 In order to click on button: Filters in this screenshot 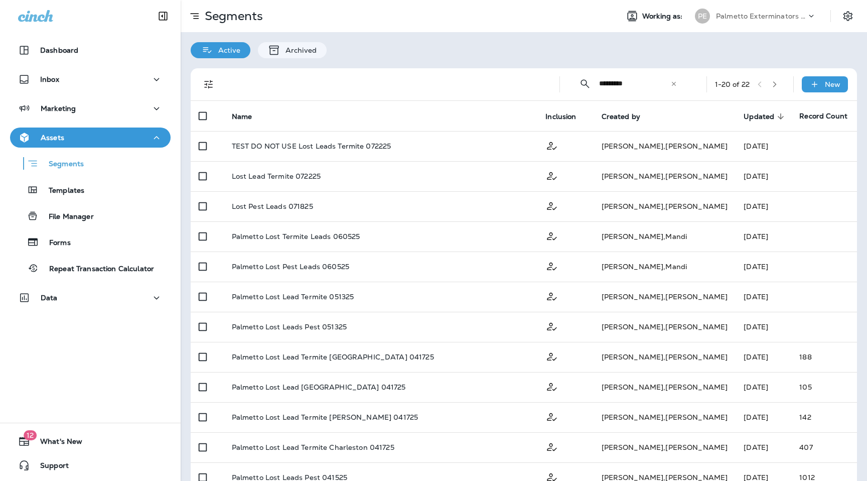, I will do `click(209, 84)`.